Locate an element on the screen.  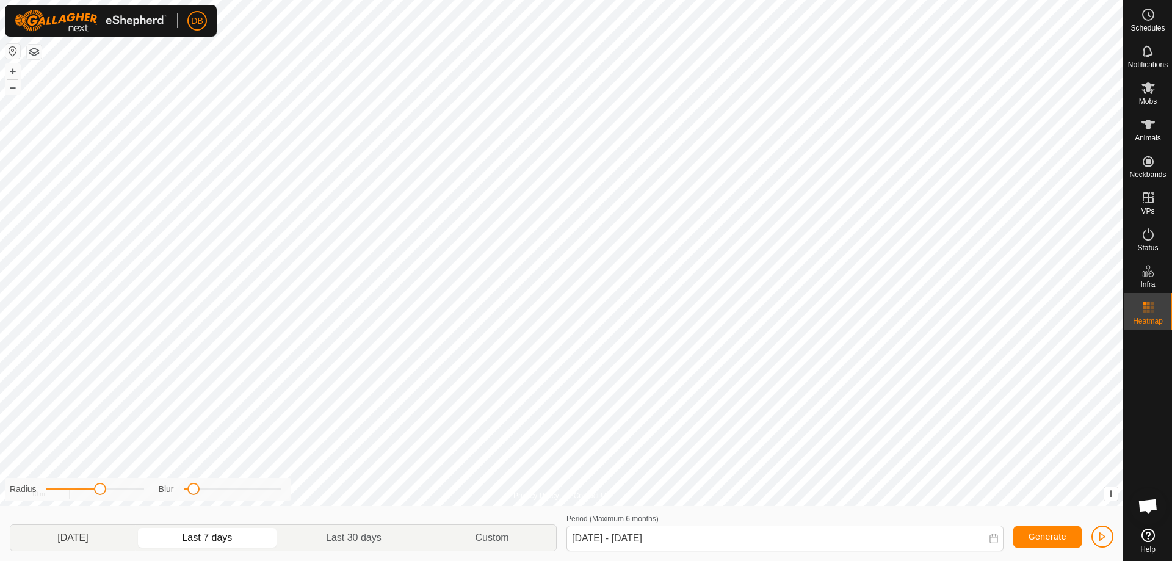
span: Mobs is located at coordinates (1148, 101).